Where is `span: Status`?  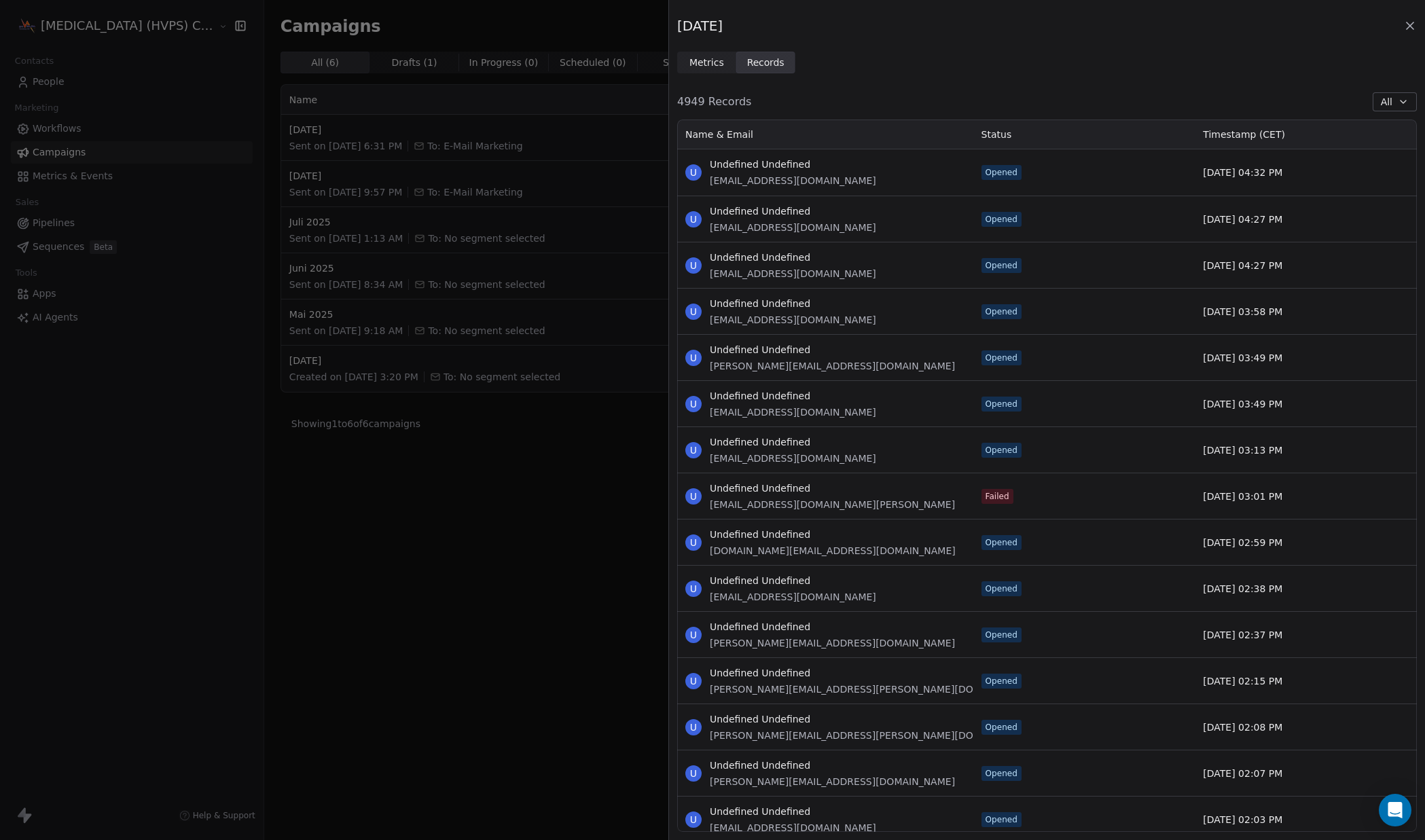 span: Status is located at coordinates (997, 134).